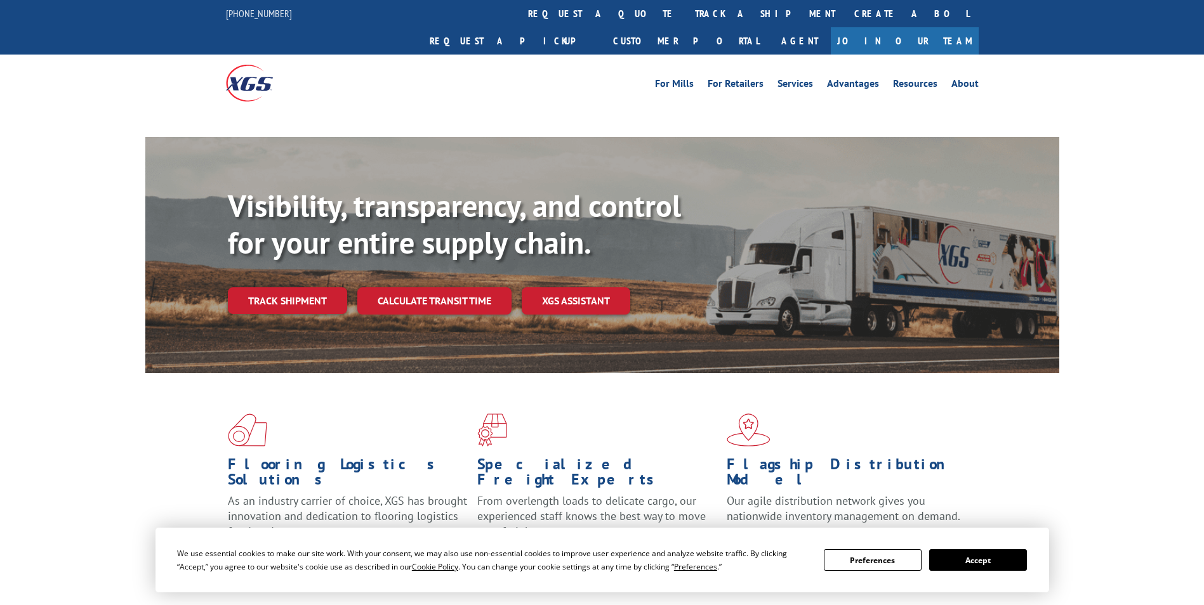 This screenshot has width=1204, height=605. I want to click on a: Advantages, so click(853, 86).